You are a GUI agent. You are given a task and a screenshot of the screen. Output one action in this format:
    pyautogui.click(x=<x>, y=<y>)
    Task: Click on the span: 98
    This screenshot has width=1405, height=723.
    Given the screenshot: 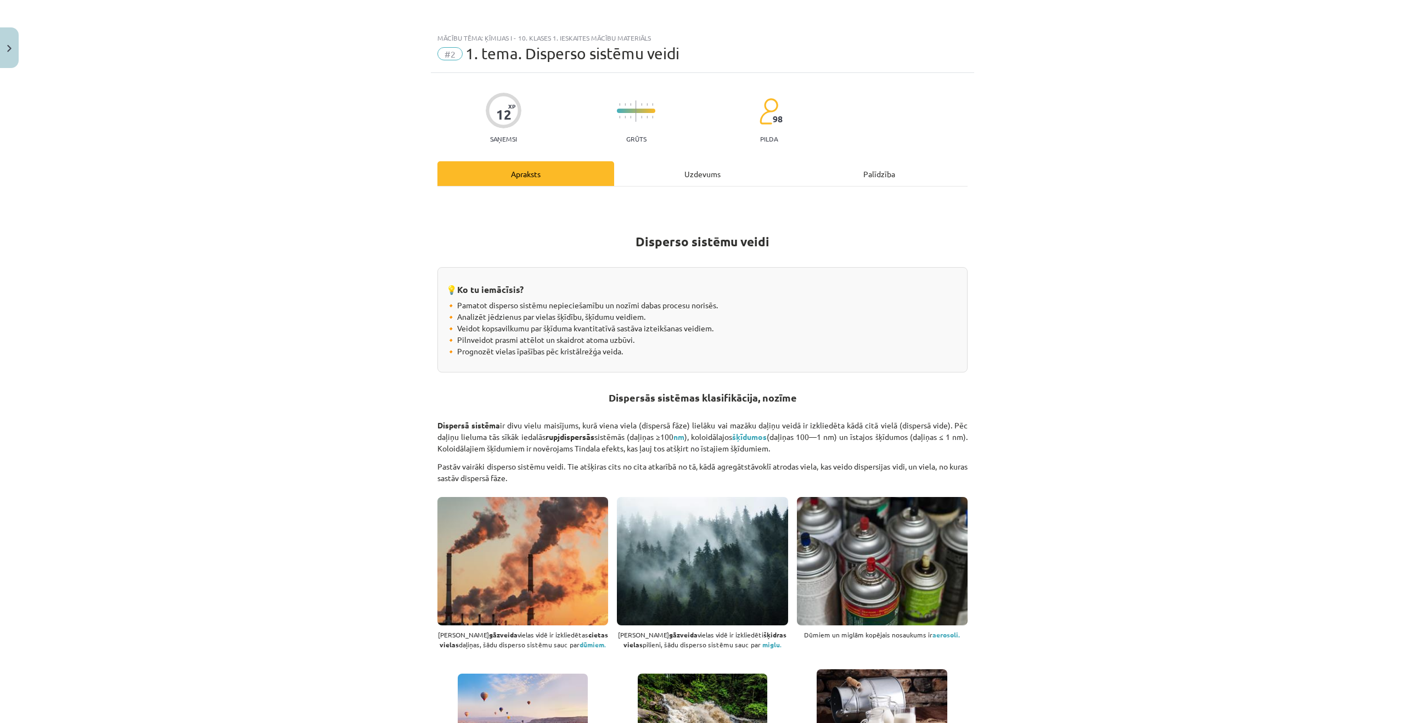 What is the action you would take?
    pyautogui.click(x=778, y=119)
    